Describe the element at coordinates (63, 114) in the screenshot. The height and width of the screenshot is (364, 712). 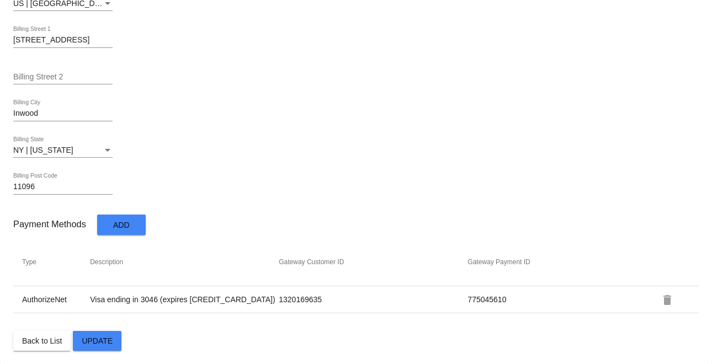
I see `input: Billing City` at that location.